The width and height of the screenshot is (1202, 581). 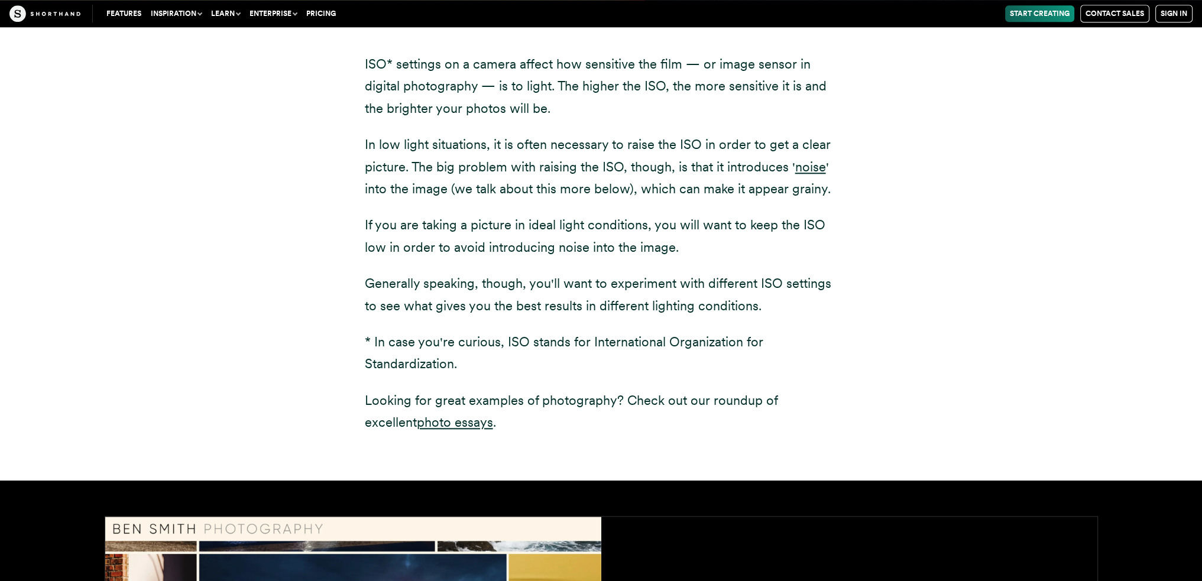 I want to click on button: Enterprise, so click(x=273, y=14).